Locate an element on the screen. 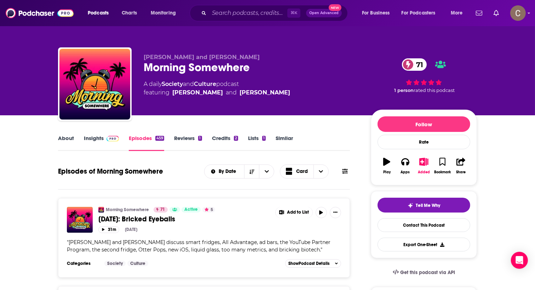  div: 2 is located at coordinates (236, 138).